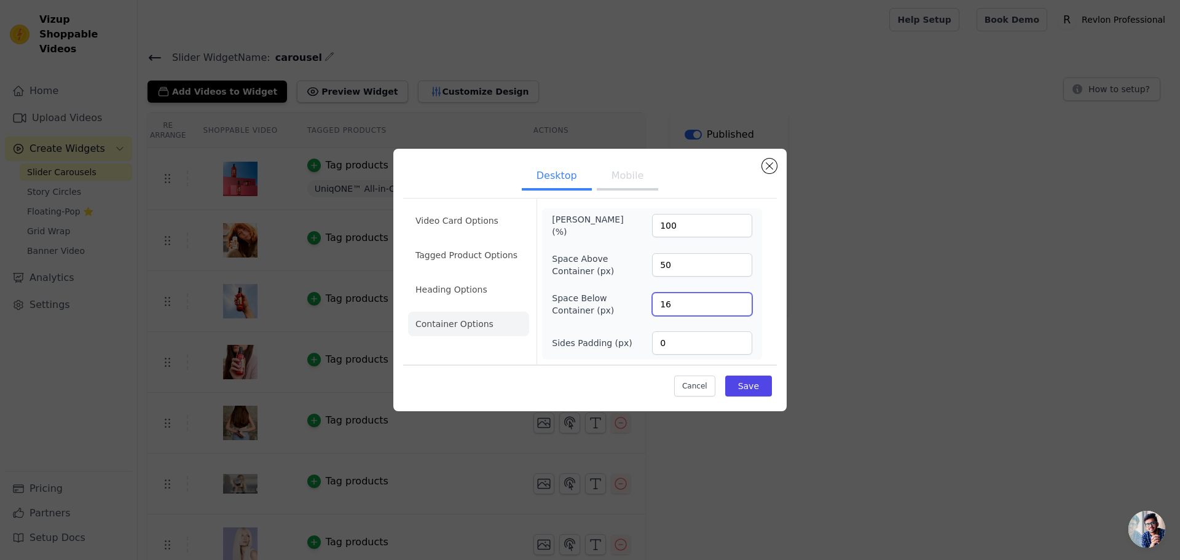 The width and height of the screenshot is (1180, 560). Describe the element at coordinates (592, 343) in the screenshot. I see `label: Sides Padding (px)` at that location.